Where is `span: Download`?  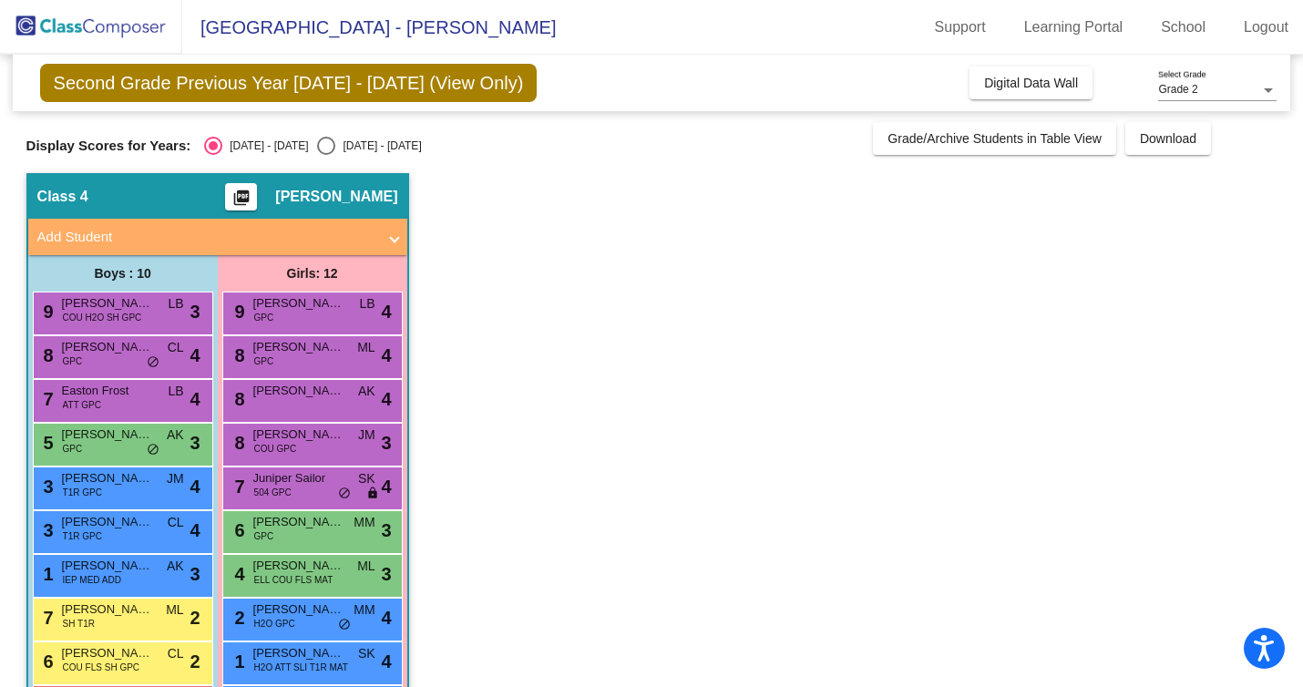 span: Download is located at coordinates (1168, 138).